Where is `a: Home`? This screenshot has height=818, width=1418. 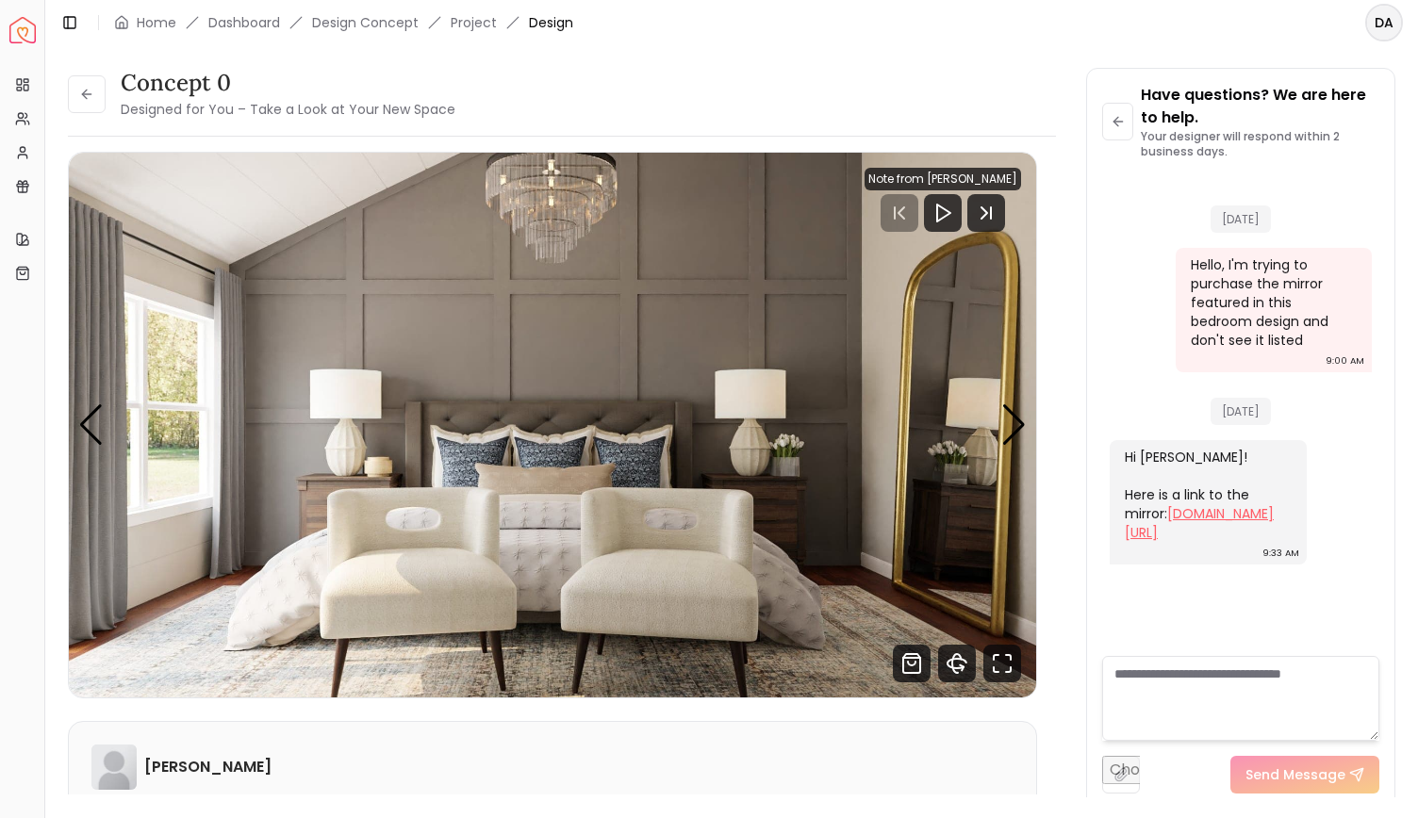
a: Home is located at coordinates (156, 23).